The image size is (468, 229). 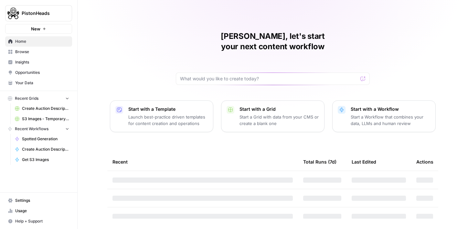 What do you see at coordinates (38, 62) in the screenshot?
I see `a: Insights` at bounding box center [38, 62].